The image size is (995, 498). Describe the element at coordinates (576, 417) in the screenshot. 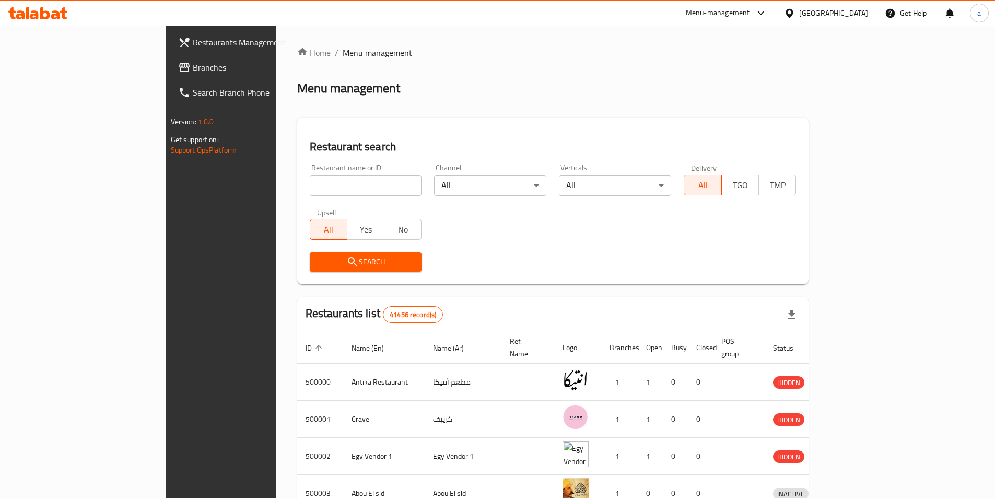

I see `img: Crave` at that location.